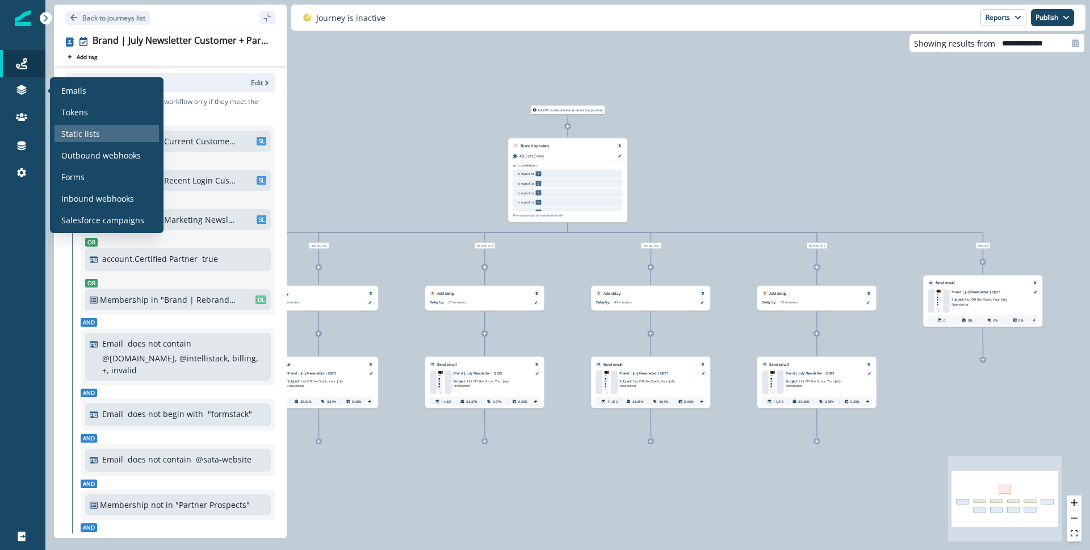  I want to click on p: "Partner Prospects", so click(214, 504).